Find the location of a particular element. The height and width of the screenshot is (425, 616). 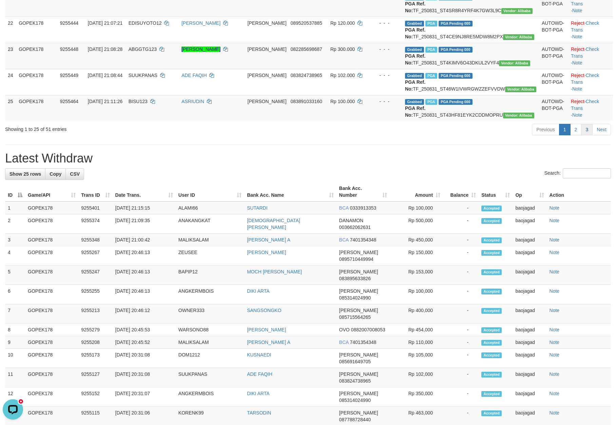

a: DIKI ARTA is located at coordinates (258, 393).